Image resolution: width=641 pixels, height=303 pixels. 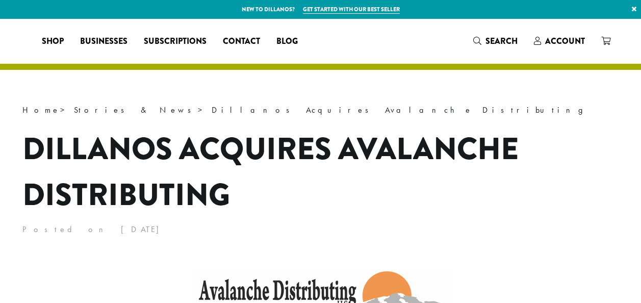 I want to click on span: Account, so click(x=565, y=41).